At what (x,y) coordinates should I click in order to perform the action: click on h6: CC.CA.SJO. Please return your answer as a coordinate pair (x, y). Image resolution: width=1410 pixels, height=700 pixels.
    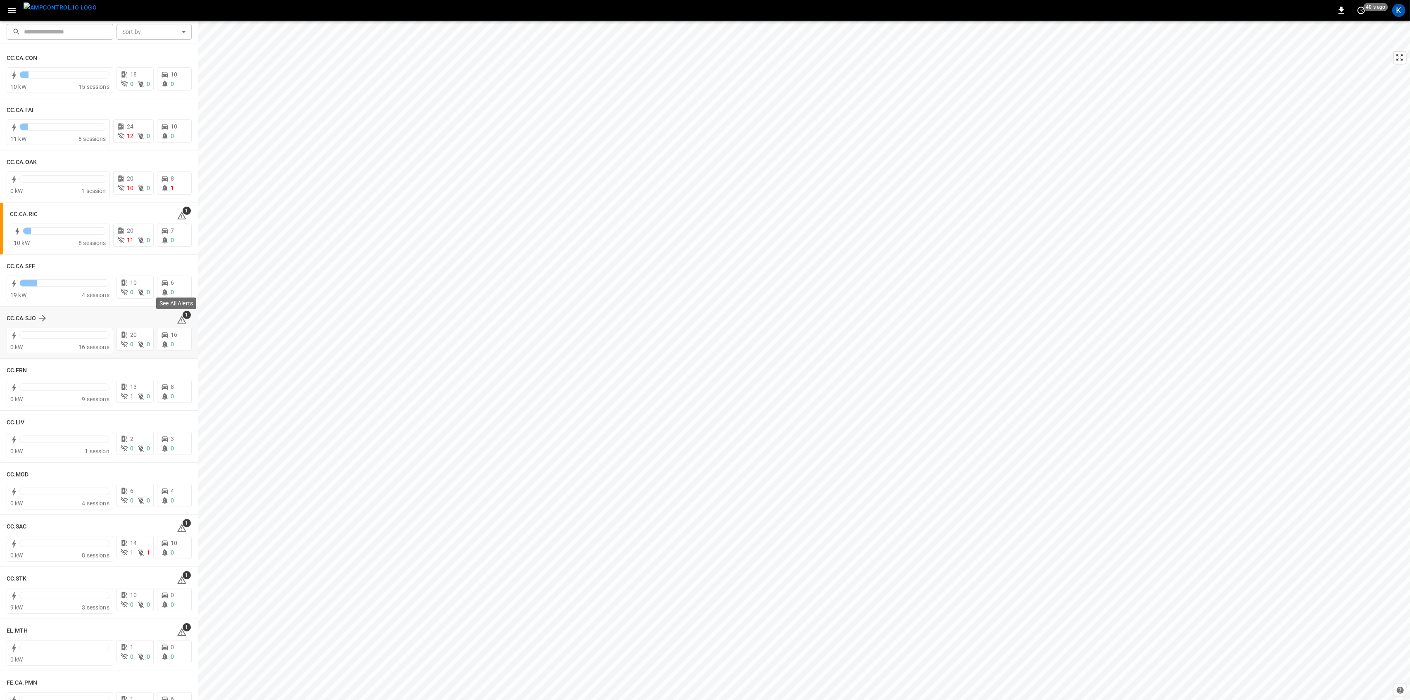
    Looking at the image, I should click on (21, 318).